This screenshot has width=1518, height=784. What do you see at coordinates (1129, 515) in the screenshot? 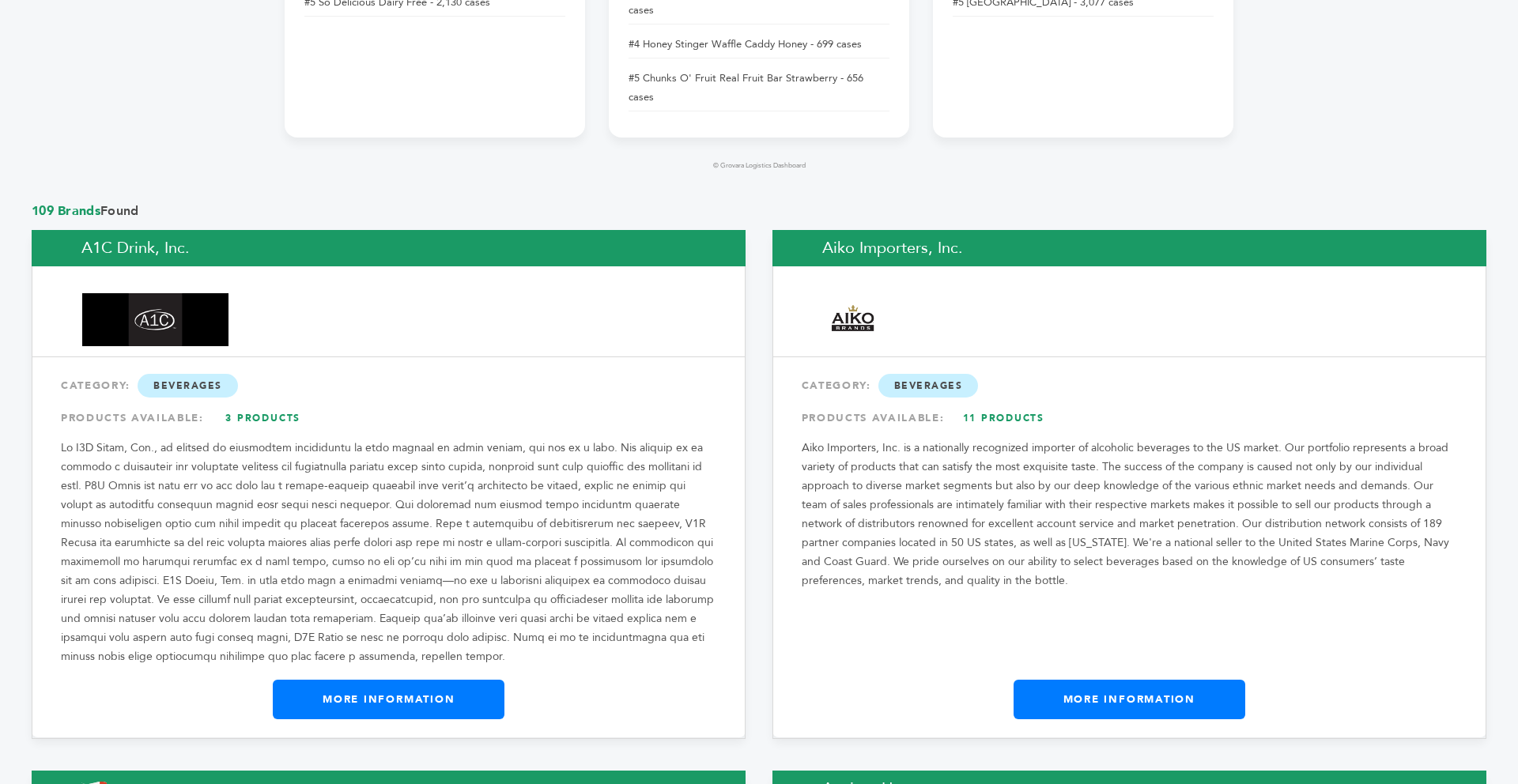
I see `p: Aiko Importers, Inc. is a nationally recognized importer of alcoholic beverages to the US market....` at bounding box center [1129, 515].